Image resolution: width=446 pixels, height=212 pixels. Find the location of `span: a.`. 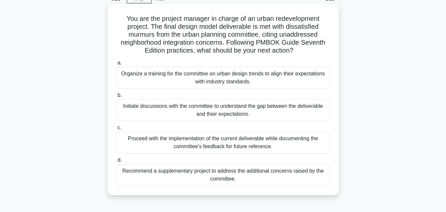

span: a. is located at coordinates (120, 62).